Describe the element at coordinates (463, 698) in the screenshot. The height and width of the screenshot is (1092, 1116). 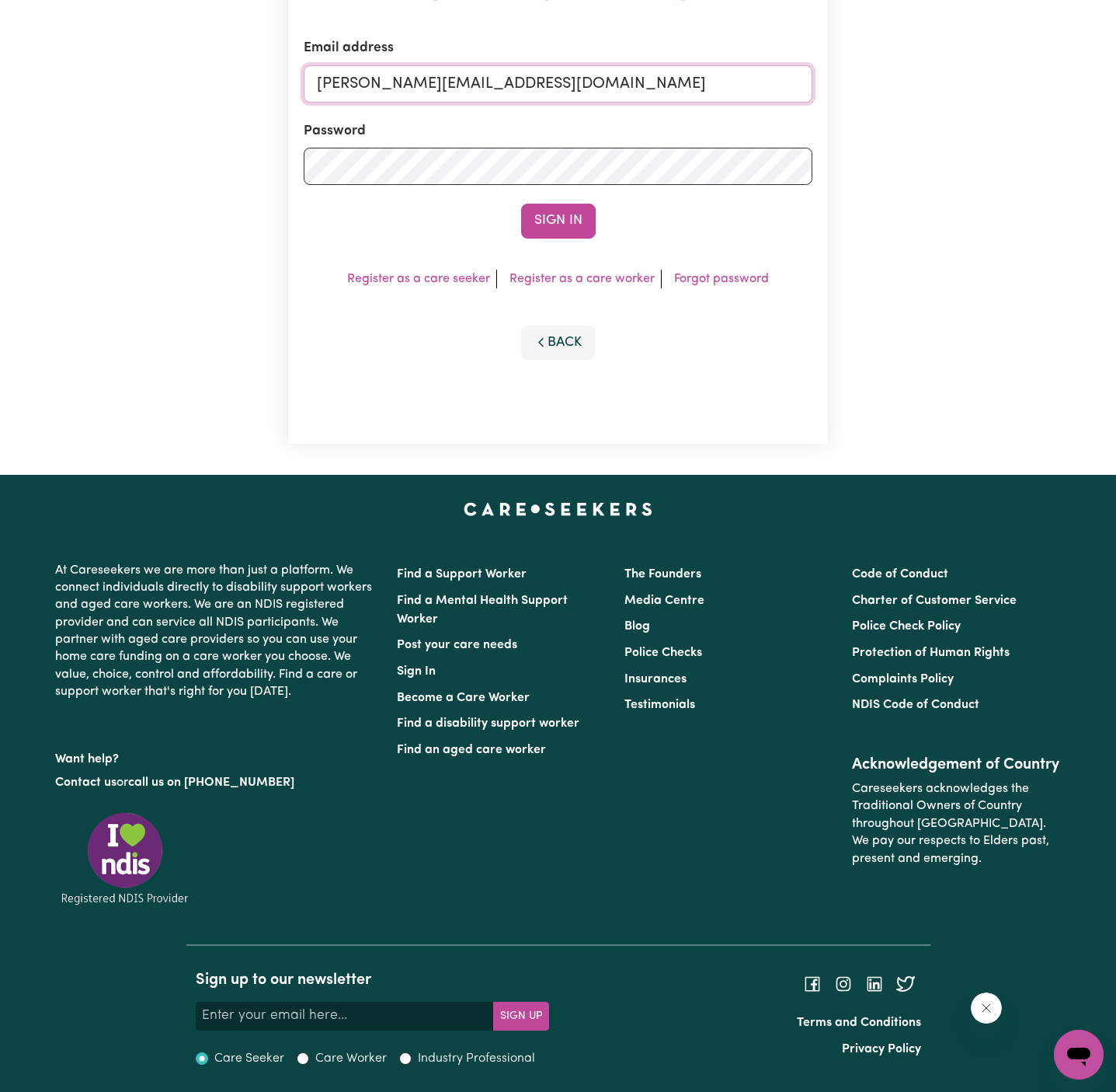
I see `a: Become a Care Worker` at that location.